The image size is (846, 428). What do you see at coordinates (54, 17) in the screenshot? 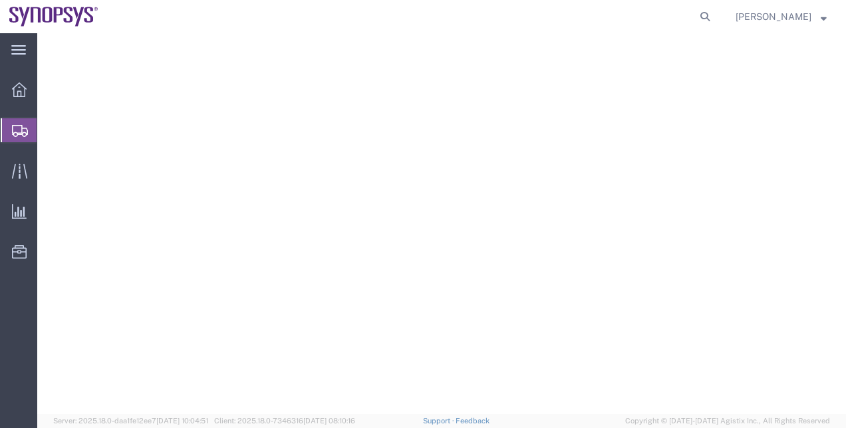
I see `img: logo` at bounding box center [54, 17].